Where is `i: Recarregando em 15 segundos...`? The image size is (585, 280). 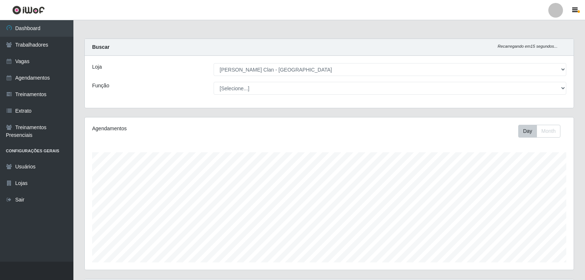 i: Recarregando em 15 segundos... is located at coordinates (527, 46).